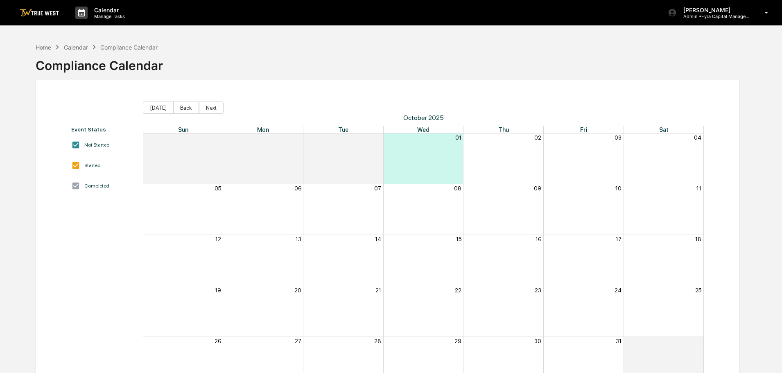 This screenshot has width=782, height=373. What do you see at coordinates (108, 10) in the screenshot?
I see `p: Calendar` at bounding box center [108, 10].